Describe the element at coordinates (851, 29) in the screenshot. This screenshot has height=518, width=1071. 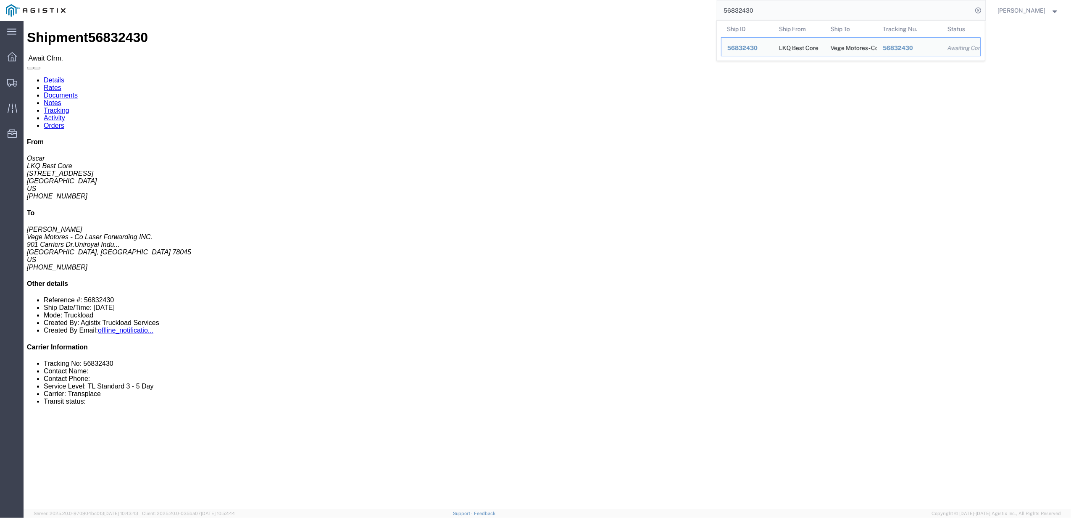
I see `th: Ship To` at that location.